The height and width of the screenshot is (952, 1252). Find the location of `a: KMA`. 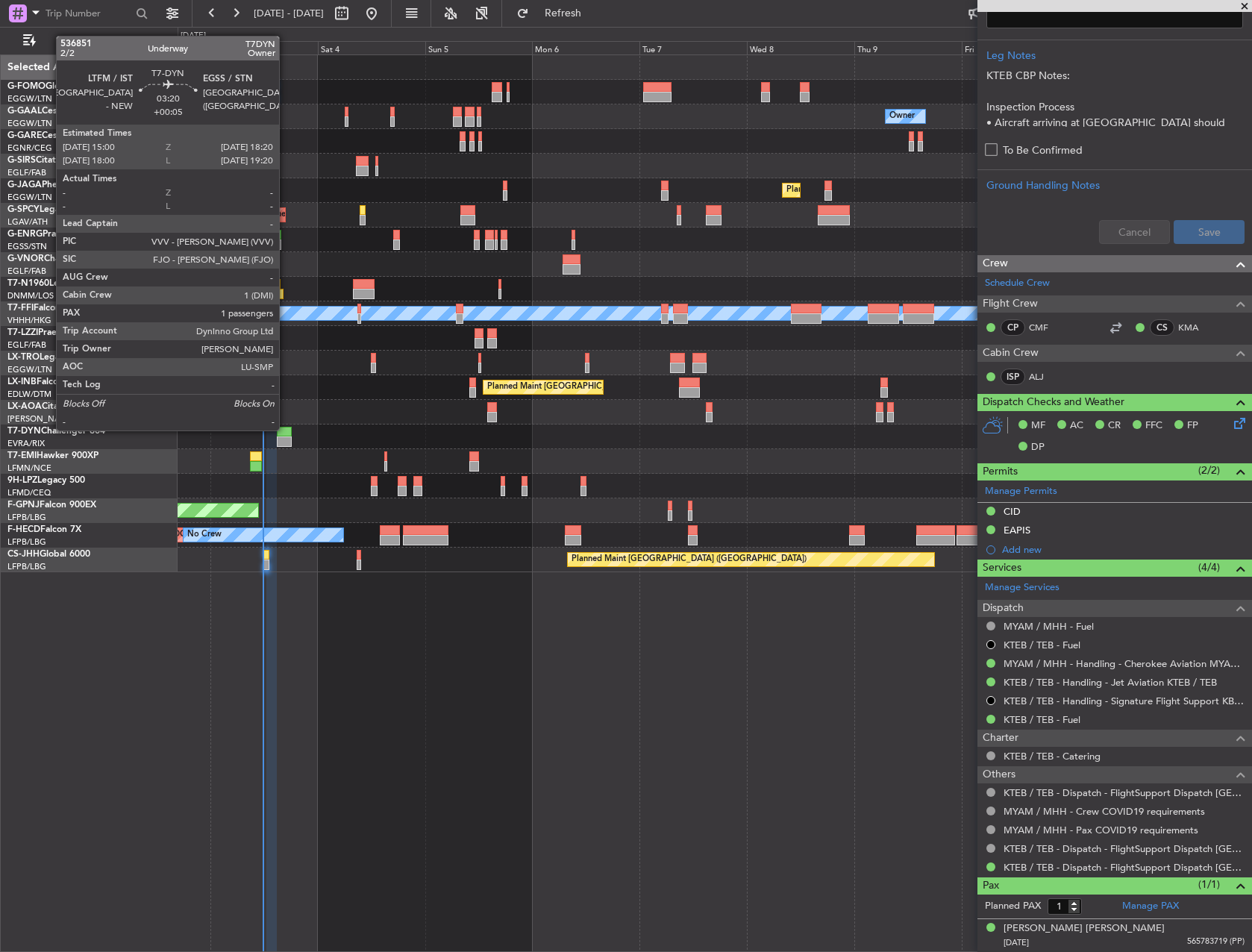

a: KMA is located at coordinates (1195, 328).